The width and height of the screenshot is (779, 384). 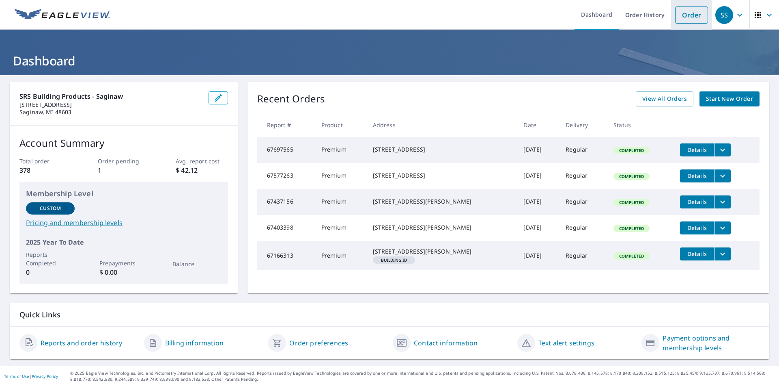 What do you see at coordinates (286, 125) in the screenshot?
I see `th: Report #` at bounding box center [286, 125].